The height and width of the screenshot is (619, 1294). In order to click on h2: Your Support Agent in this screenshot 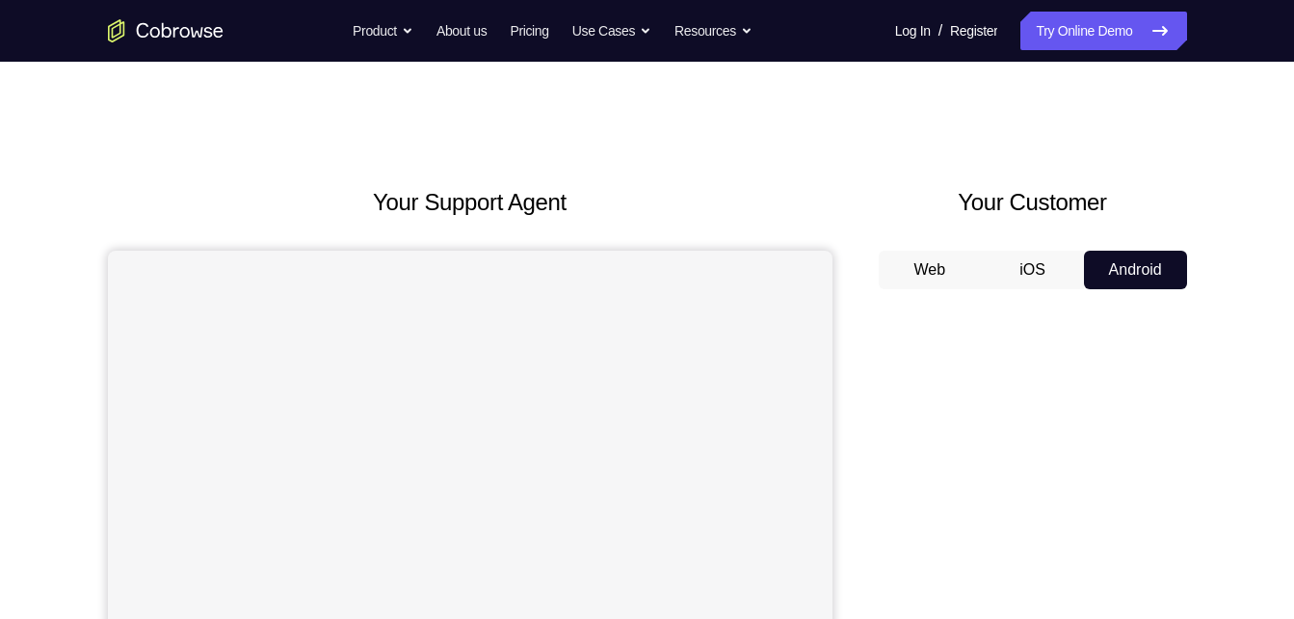, I will do `click(470, 202)`.